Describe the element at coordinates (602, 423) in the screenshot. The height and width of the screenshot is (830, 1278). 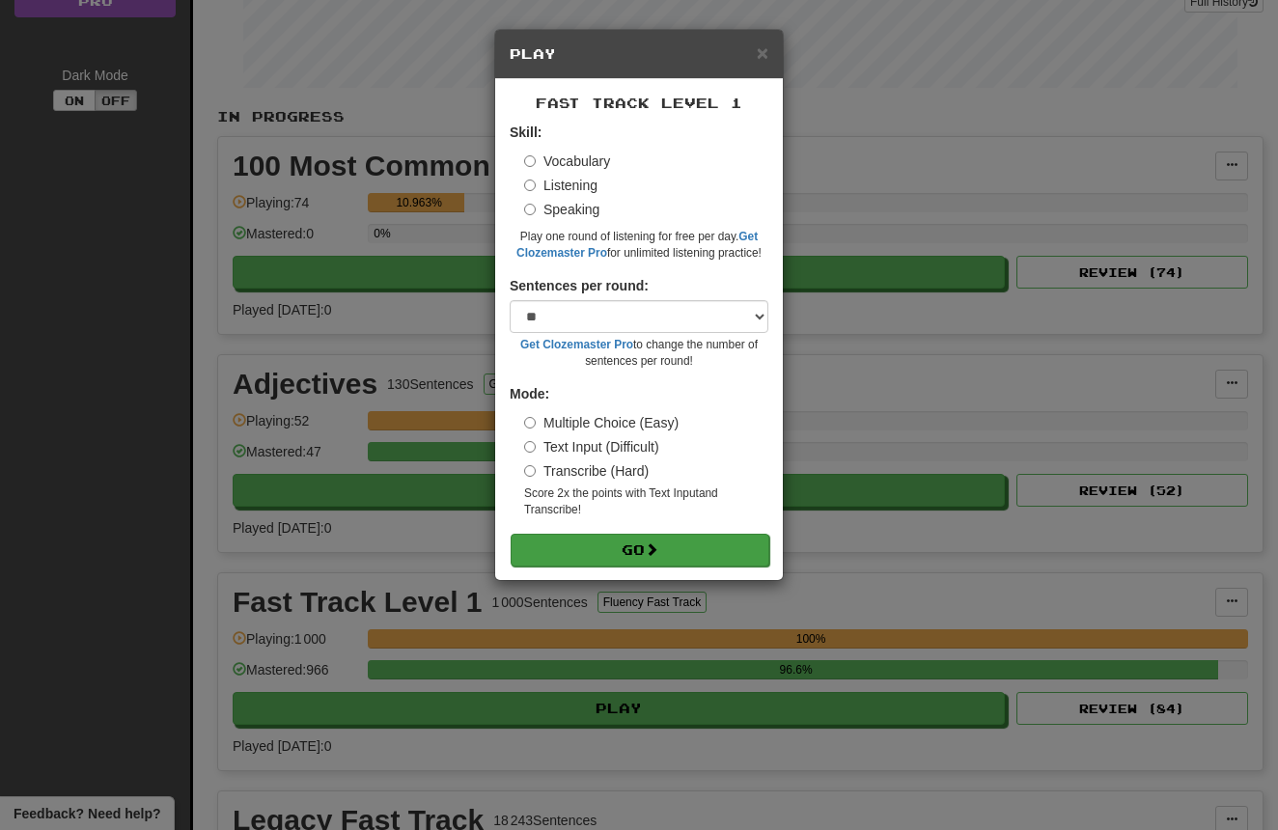
I see `label: Multiple Choice (Easy)` at that location.